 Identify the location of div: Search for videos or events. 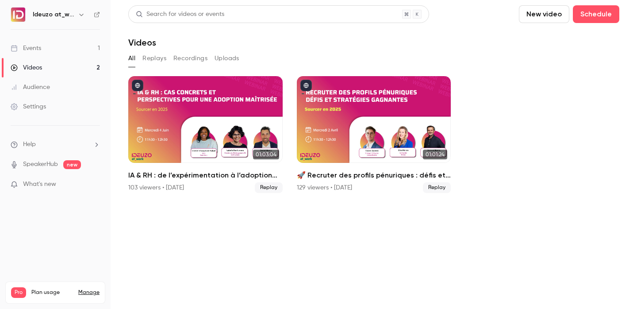
(180, 14).